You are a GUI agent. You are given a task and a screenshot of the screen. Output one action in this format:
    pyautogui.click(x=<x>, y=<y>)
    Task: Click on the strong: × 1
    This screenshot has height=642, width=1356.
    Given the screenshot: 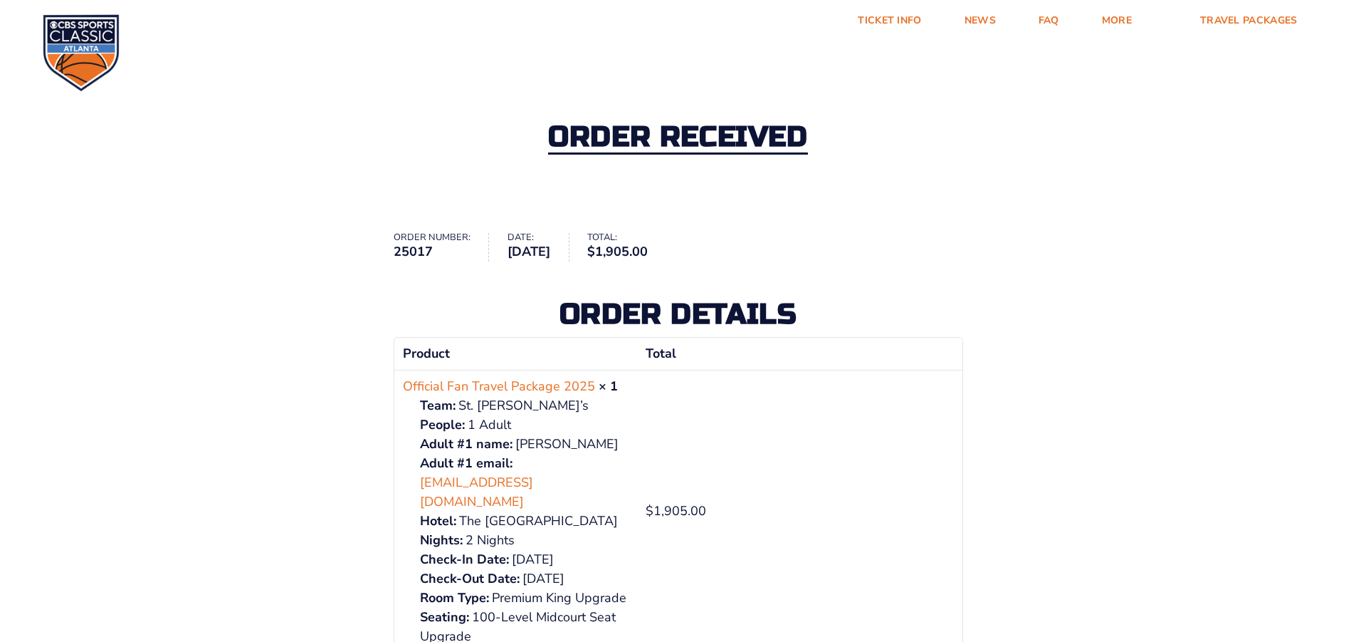 What is the action you would take?
    pyautogui.click(x=608, y=386)
    